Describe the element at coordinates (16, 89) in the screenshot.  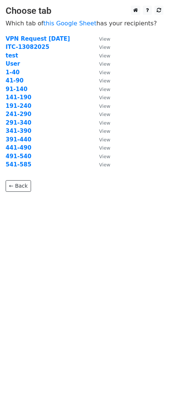
I see `a: 91-140` at that location.